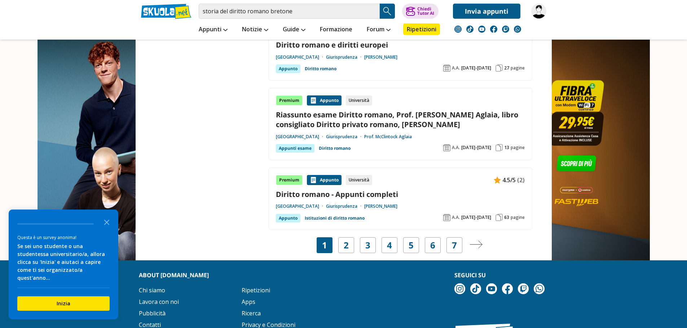 This screenshot has height=328, width=687. I want to click on a: Istituzioni di diritto romano, so click(334, 218).